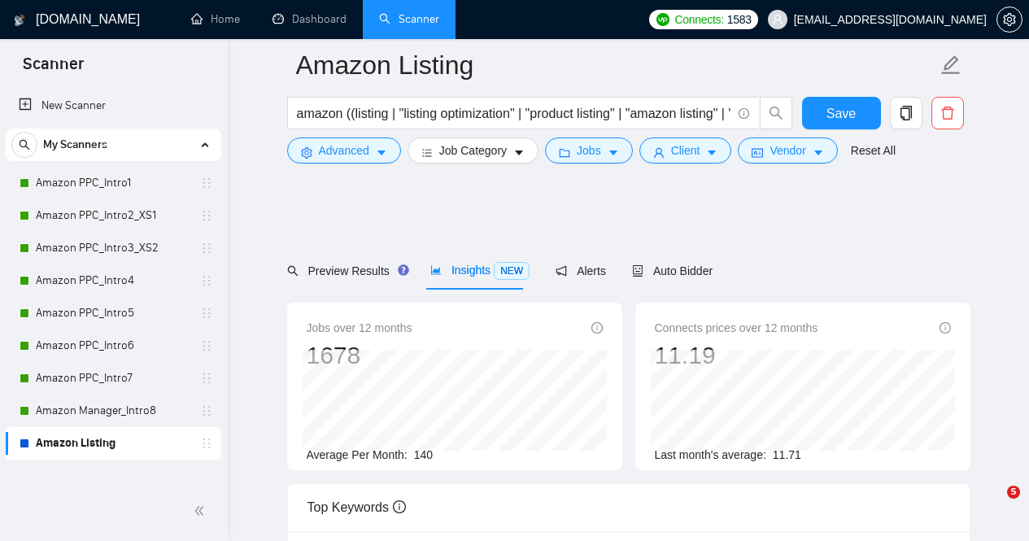 The height and width of the screenshot is (541, 1029). Describe the element at coordinates (113, 248) in the screenshot. I see `a: Amazon PPC_Intro3_XS2` at that location.